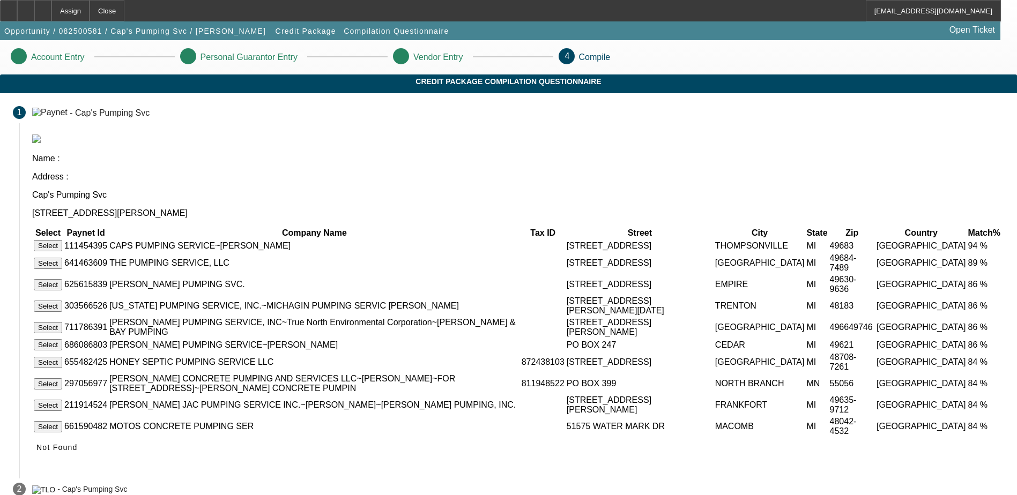 This screenshot has width=1017, height=495. What do you see at coordinates (972, 30) in the screenshot?
I see `a: Open Ticket` at bounding box center [972, 30].